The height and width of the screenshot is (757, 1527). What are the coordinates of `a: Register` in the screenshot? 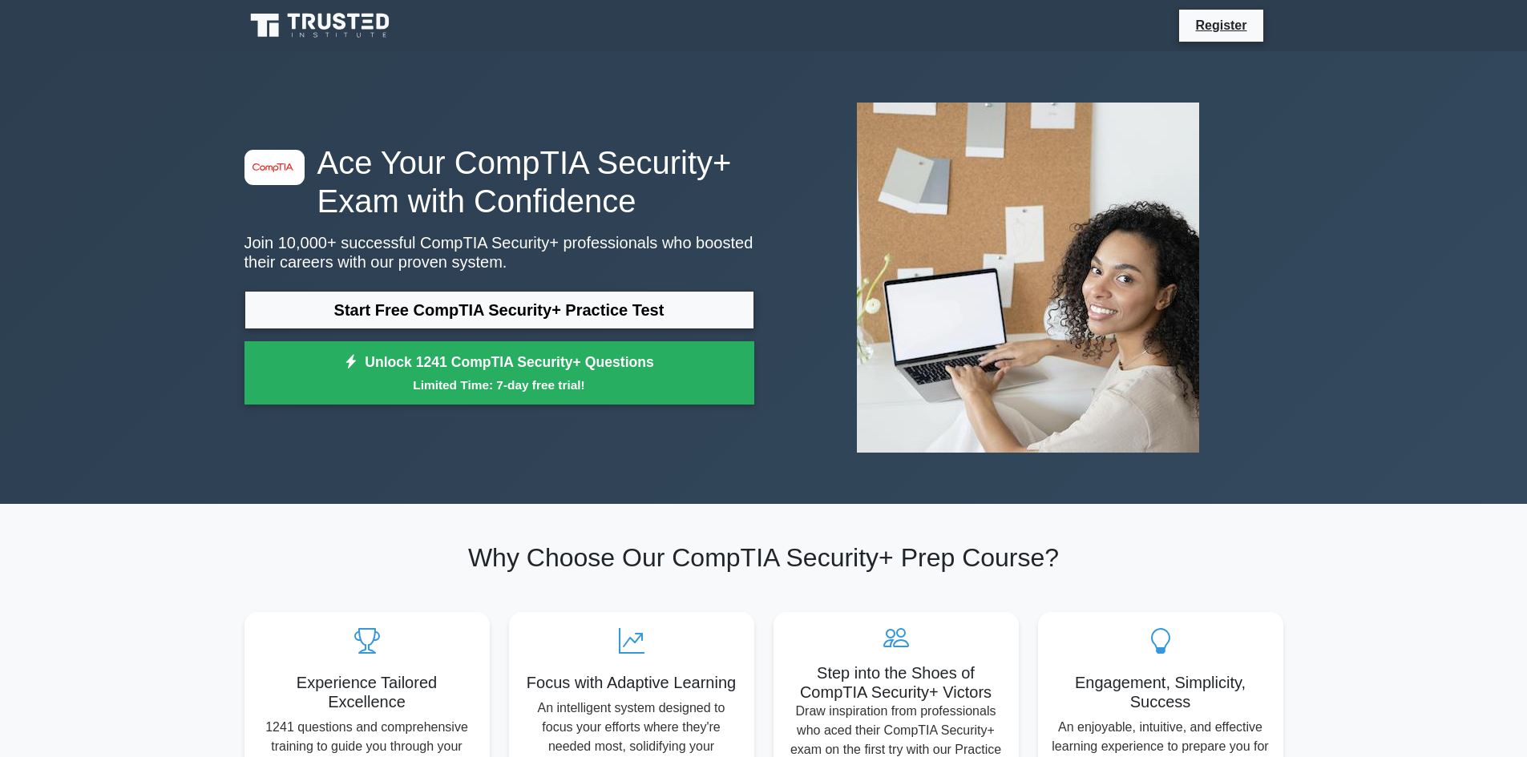 It's located at (1221, 25).